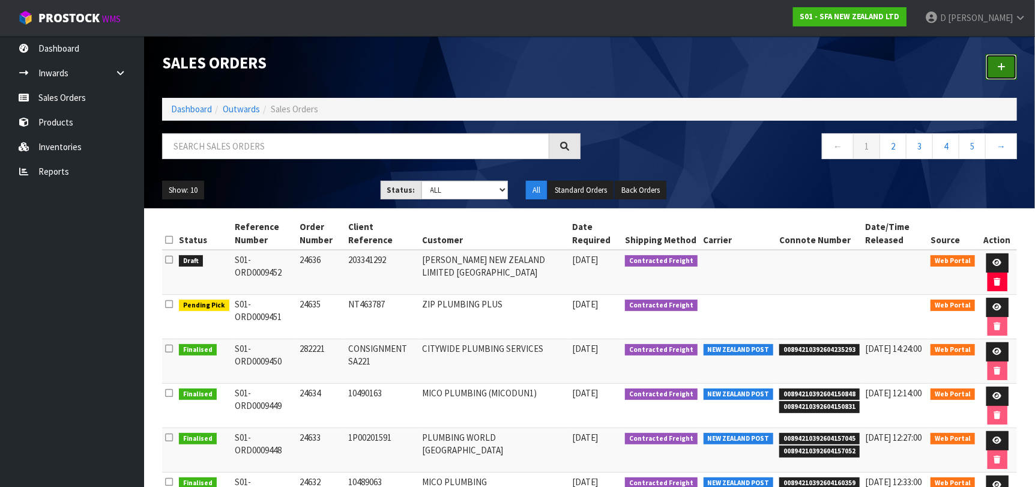  I want to click on td: CITYWIDE PLUMBING SERVICES, so click(494, 361).